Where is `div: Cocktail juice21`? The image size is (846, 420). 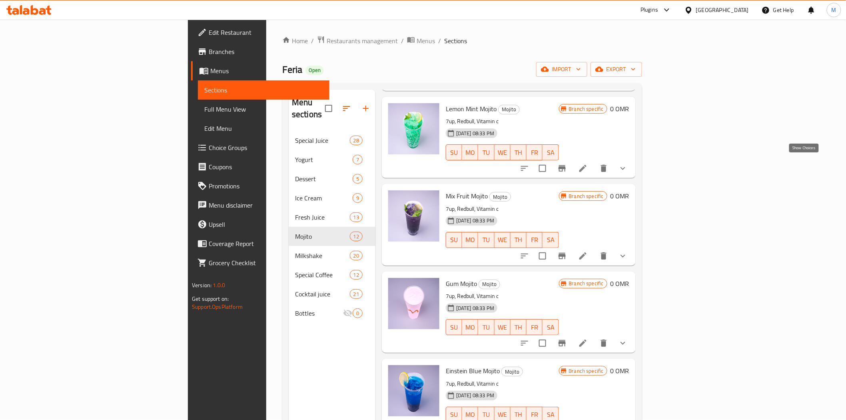 div: Cocktail juice21 is located at coordinates (332, 294).